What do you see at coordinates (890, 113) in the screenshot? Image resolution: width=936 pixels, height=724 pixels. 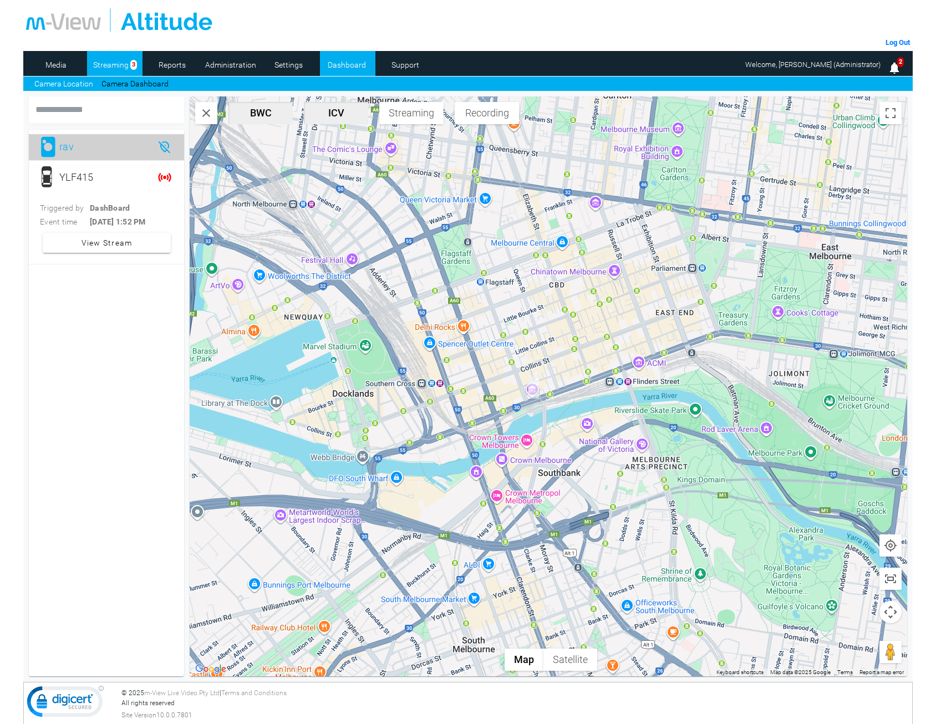 I see `button: Toggle fullscreen view` at bounding box center [890, 113].